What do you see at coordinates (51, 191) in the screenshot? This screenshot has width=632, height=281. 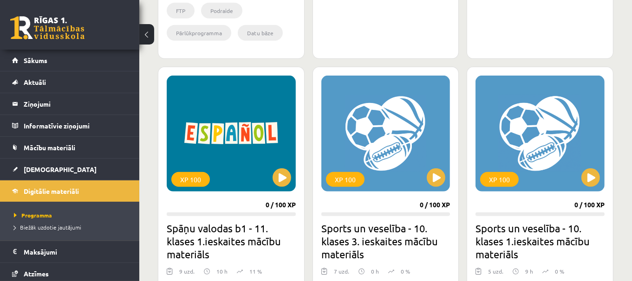 I see `span: Digitālie materiāli` at bounding box center [51, 191].